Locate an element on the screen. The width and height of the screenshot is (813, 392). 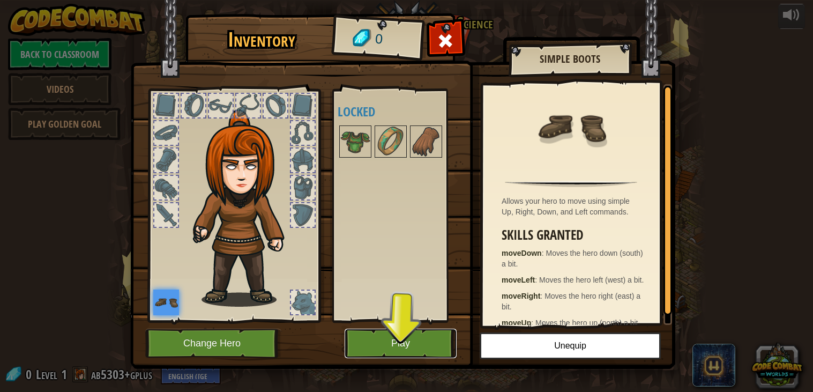
span: 0 is located at coordinates (379, 39).